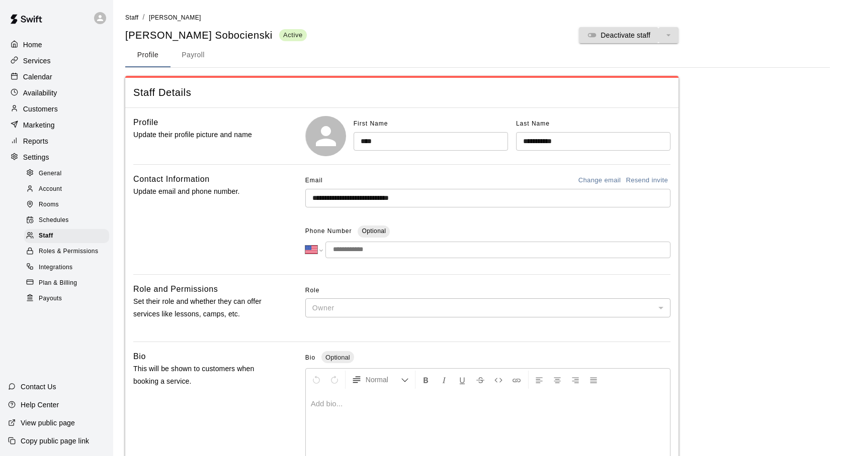 The image size is (842, 456). Describe the element at coordinates (36, 141) in the screenshot. I see `p: Reports` at that location.